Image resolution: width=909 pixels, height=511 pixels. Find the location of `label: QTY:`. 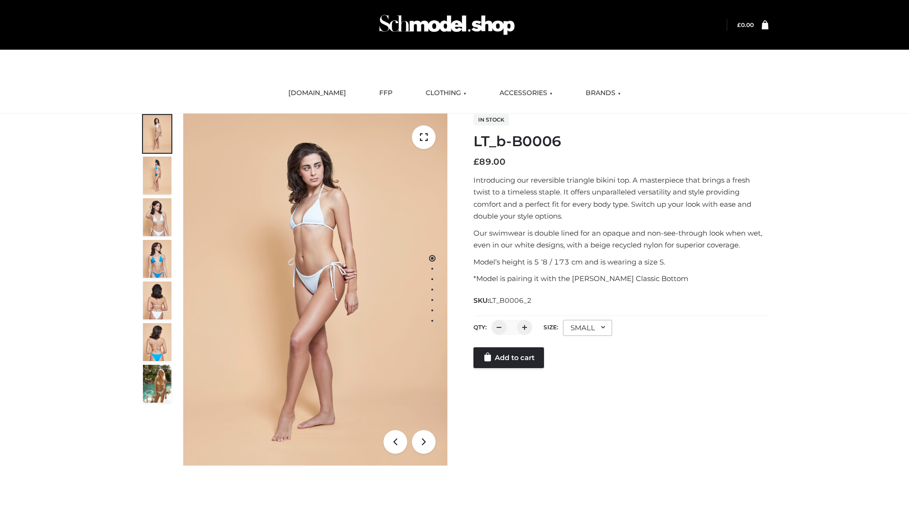

label: QTY: is located at coordinates (480, 327).